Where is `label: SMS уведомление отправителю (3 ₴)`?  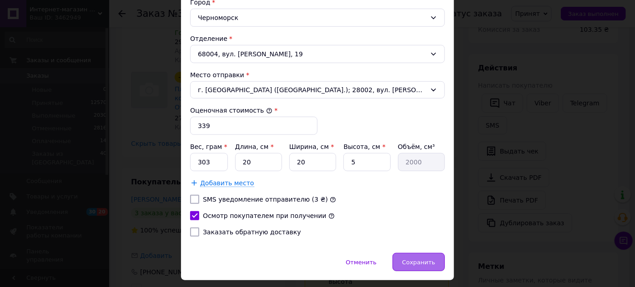 label: SMS уведомление отправителю (3 ₴) is located at coordinates (265, 200).